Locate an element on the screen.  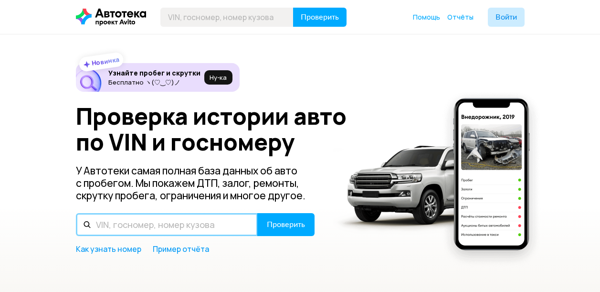
a: Пример отчёта is located at coordinates (181, 249).